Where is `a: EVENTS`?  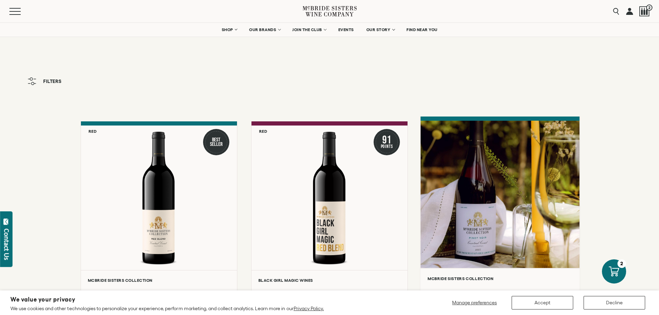
a: EVENTS is located at coordinates (346, 30).